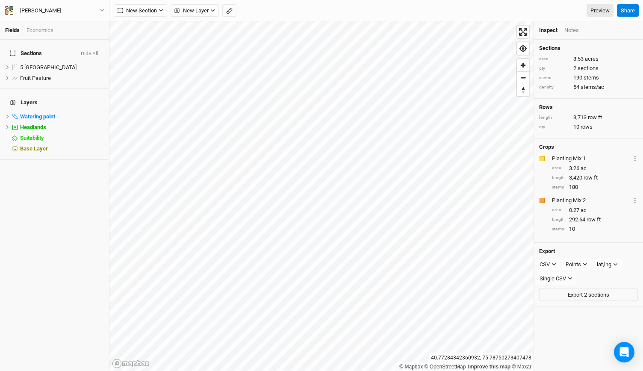 This screenshot has width=643, height=371. I want to click on span: Fruit Pasture, so click(35, 78).